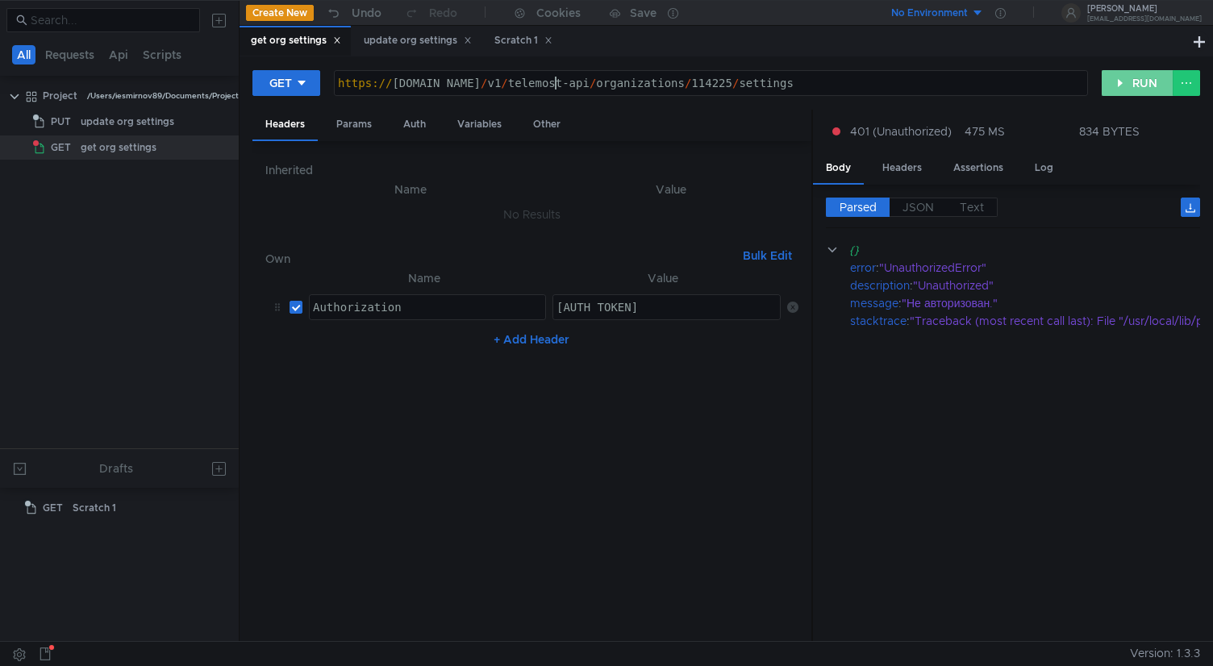 The image size is (1213, 666). Describe the element at coordinates (767, 256) in the screenshot. I see `button: Bulk Edit` at that location.